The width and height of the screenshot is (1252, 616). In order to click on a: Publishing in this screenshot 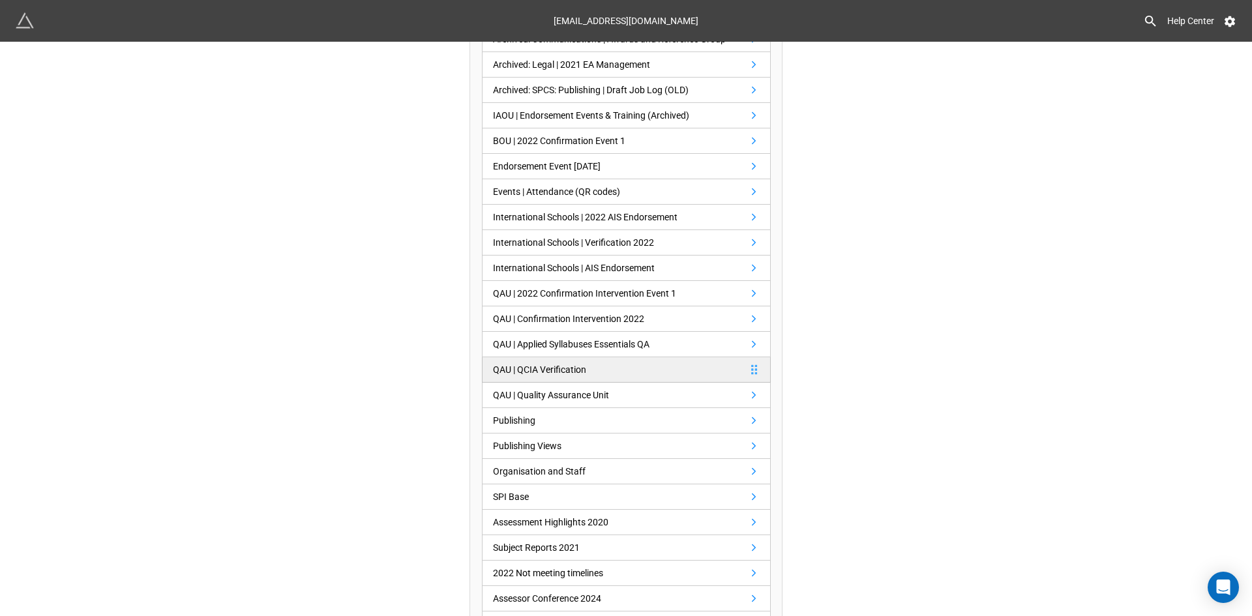, I will do `click(626, 420)`.